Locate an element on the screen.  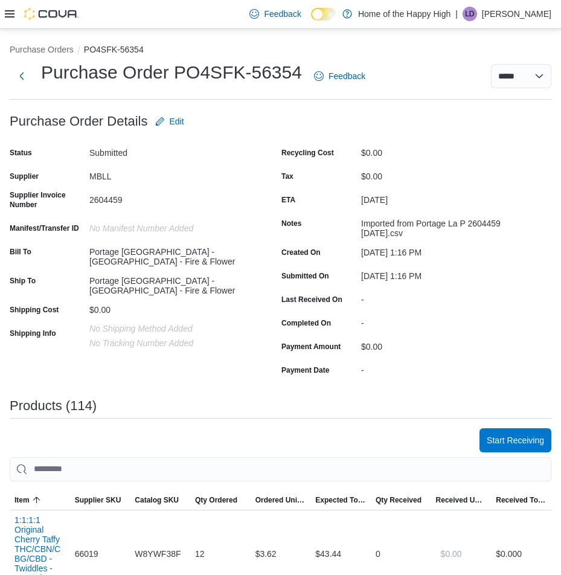
label: Created On is located at coordinates (301, 253).